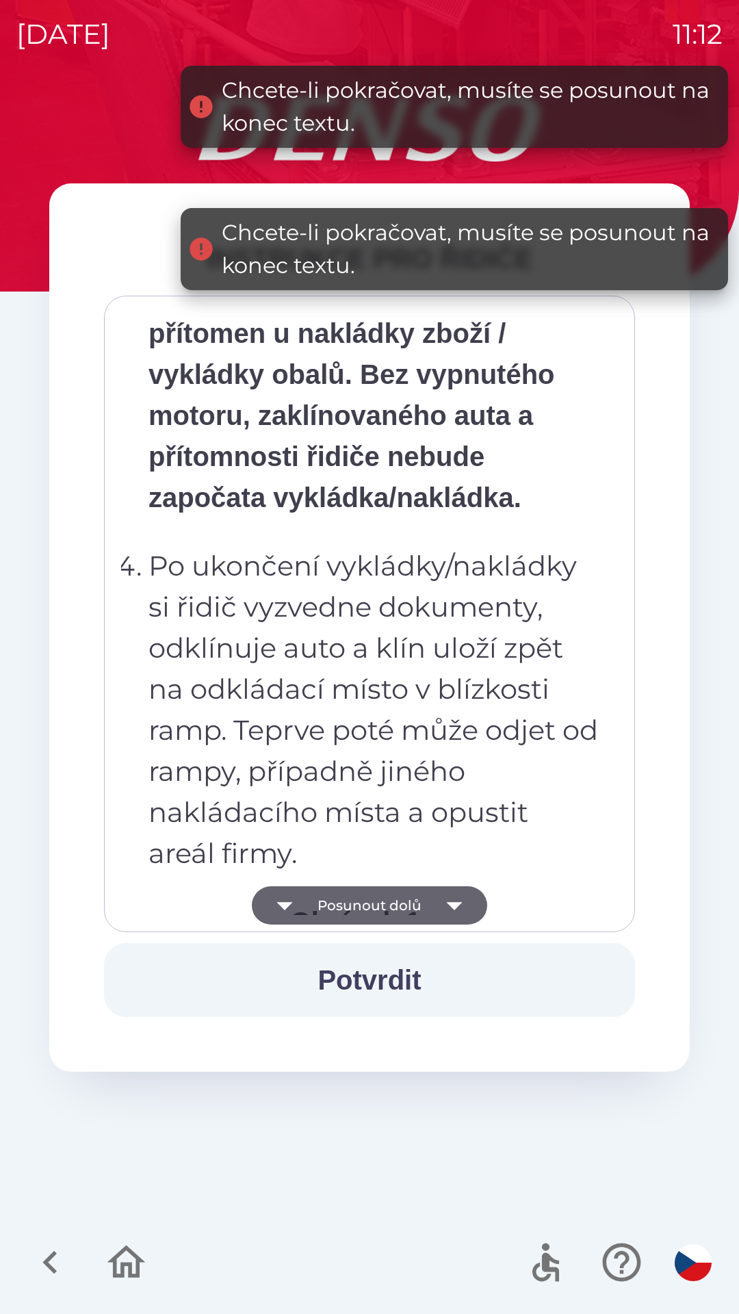  Describe the element at coordinates (693, 1263) in the screenshot. I see `img: cs flag` at that location.